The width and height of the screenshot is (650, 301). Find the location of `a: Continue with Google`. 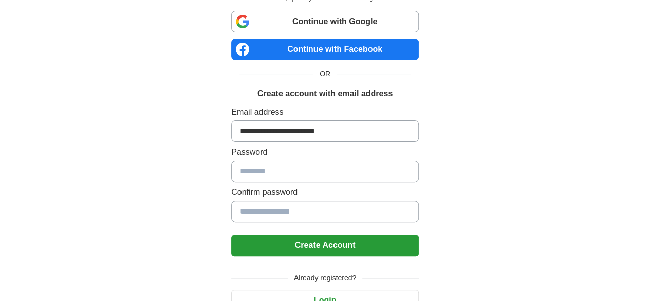

a: Continue with Google is located at coordinates (325, 22).